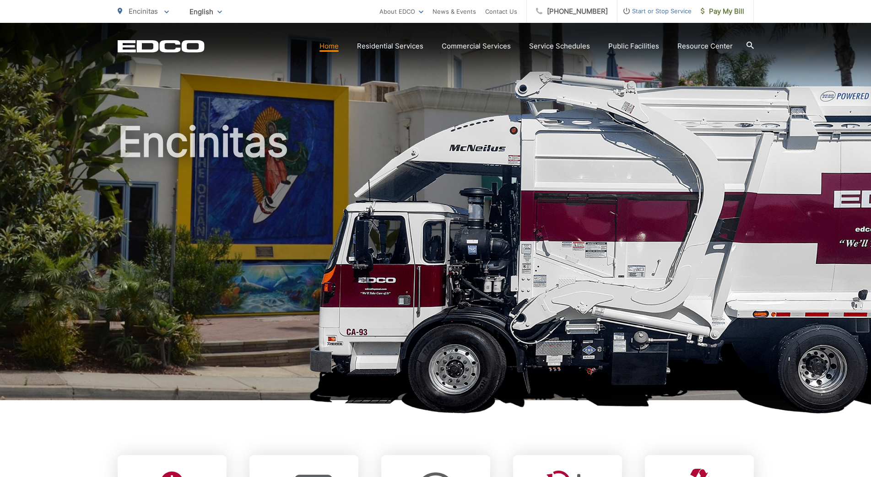 This screenshot has height=477, width=871. Describe the element at coordinates (501, 11) in the screenshot. I see `a: Contact Us` at that location.